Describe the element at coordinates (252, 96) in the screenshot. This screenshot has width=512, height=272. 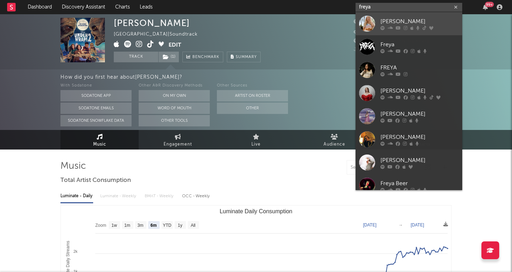
I see `button: Artist on Roster` at that location.